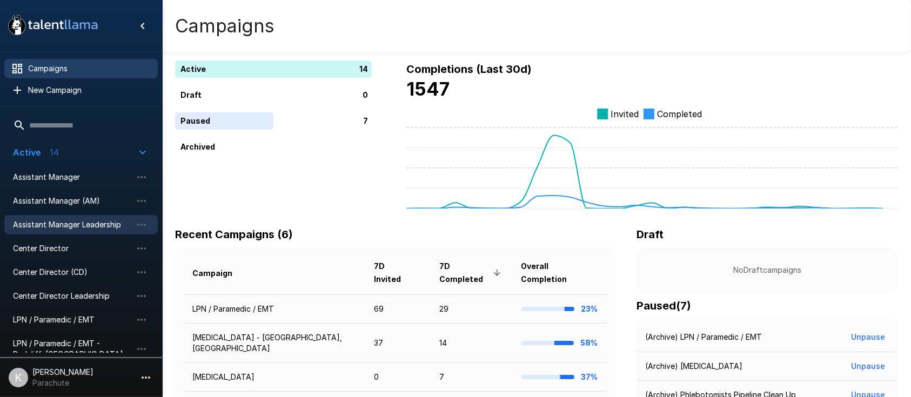 The width and height of the screenshot is (911, 397). What do you see at coordinates (471, 377) in the screenshot?
I see `td: 7` at bounding box center [471, 377].